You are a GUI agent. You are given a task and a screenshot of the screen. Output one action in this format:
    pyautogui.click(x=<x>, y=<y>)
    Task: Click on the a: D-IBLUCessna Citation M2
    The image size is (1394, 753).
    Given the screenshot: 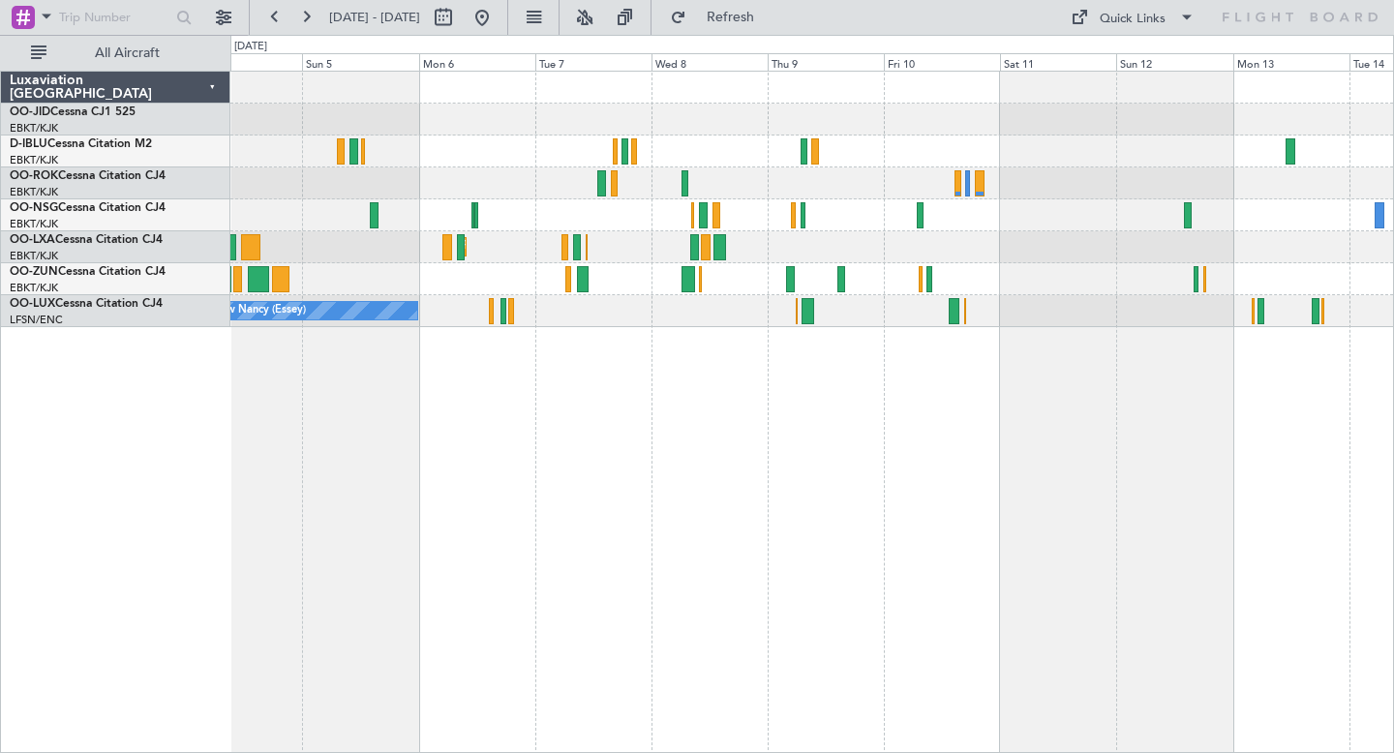 What is the action you would take?
    pyautogui.click(x=80, y=144)
    